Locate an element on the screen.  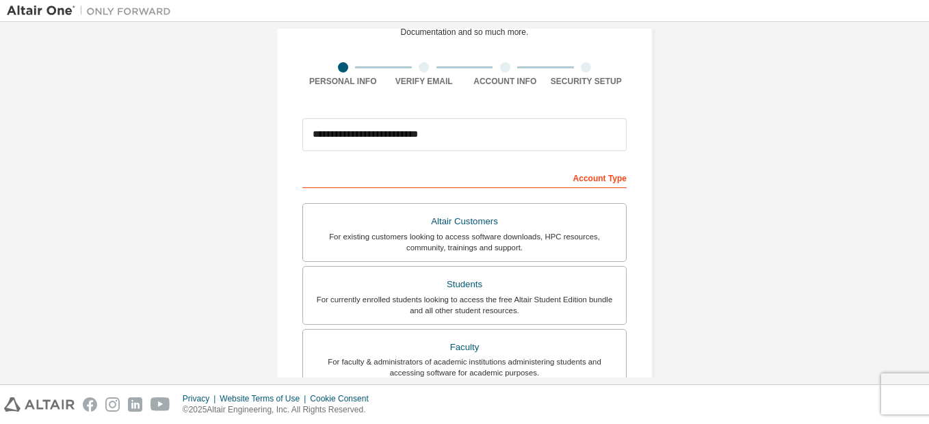
div: Account Info is located at coordinates (505, 81).